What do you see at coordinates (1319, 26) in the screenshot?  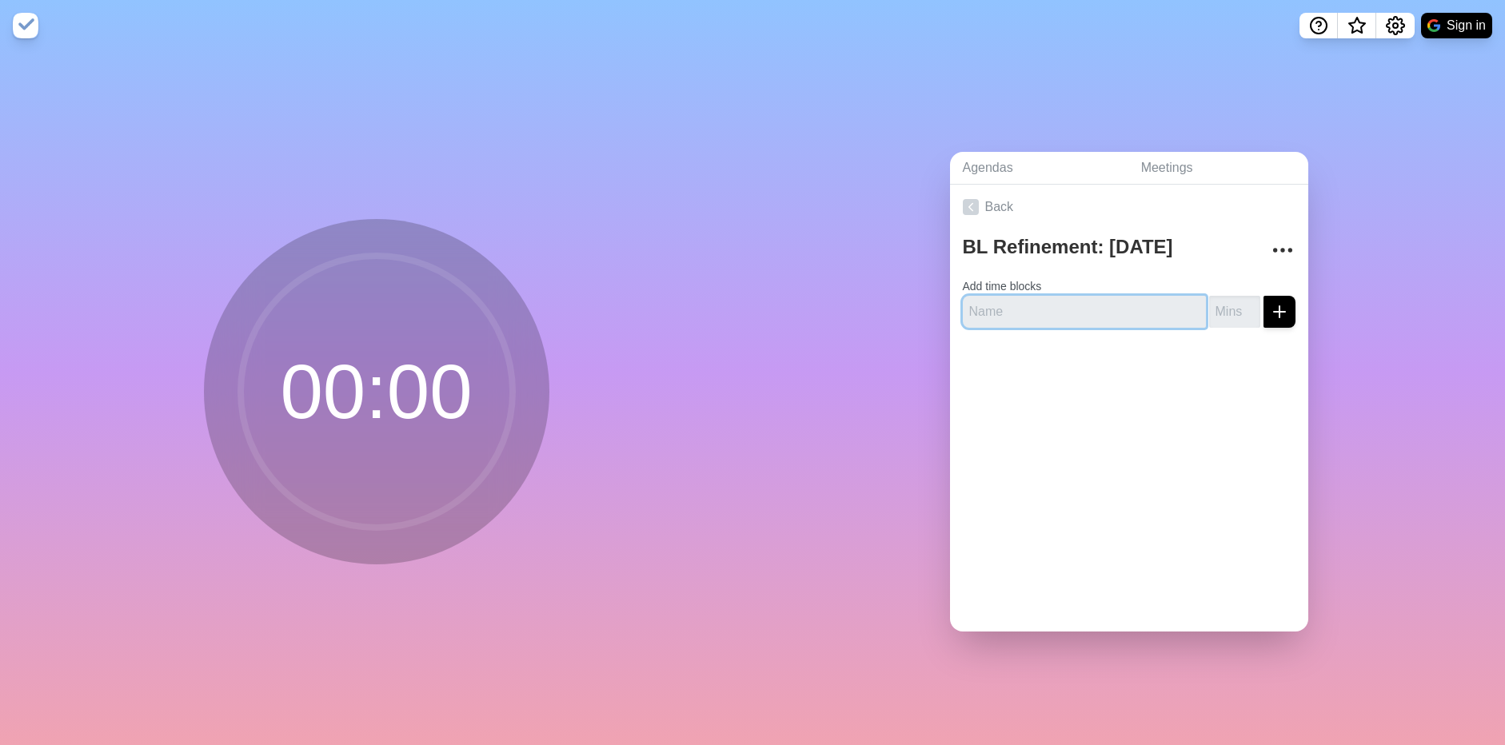 I see `button: Help` at bounding box center [1319, 26].